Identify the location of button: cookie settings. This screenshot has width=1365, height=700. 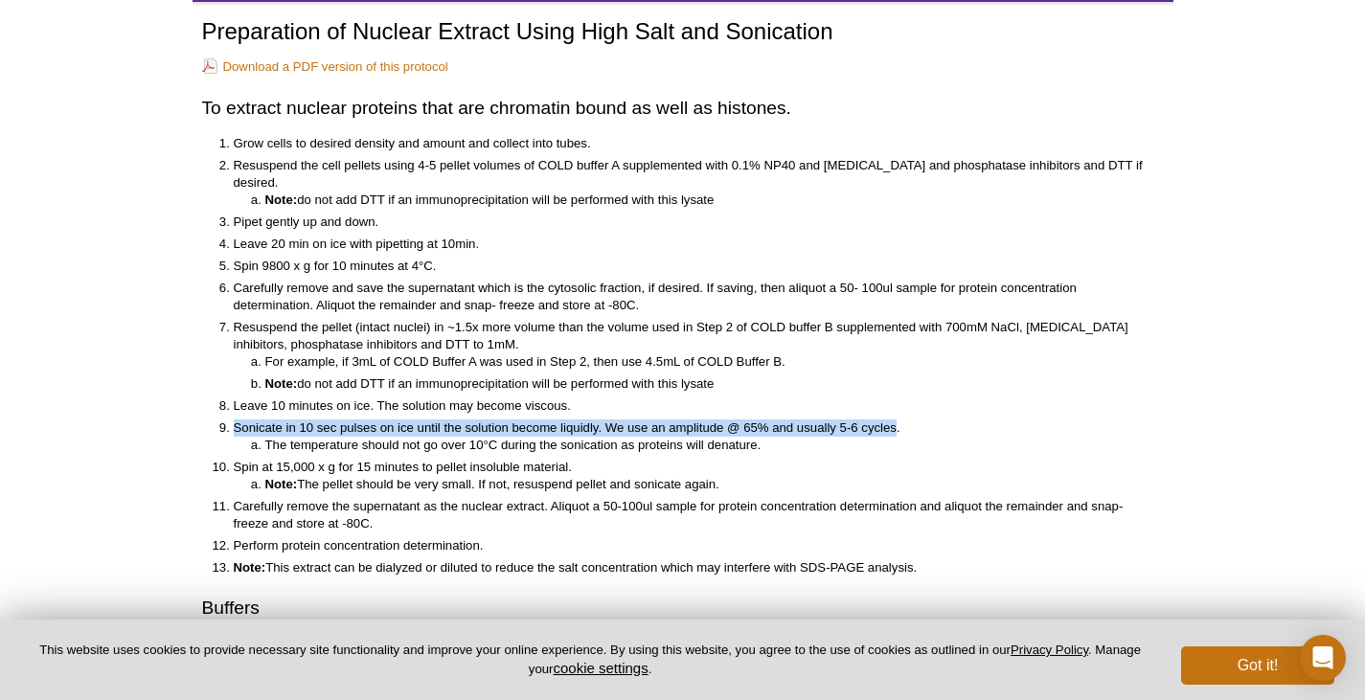
(600, 668).